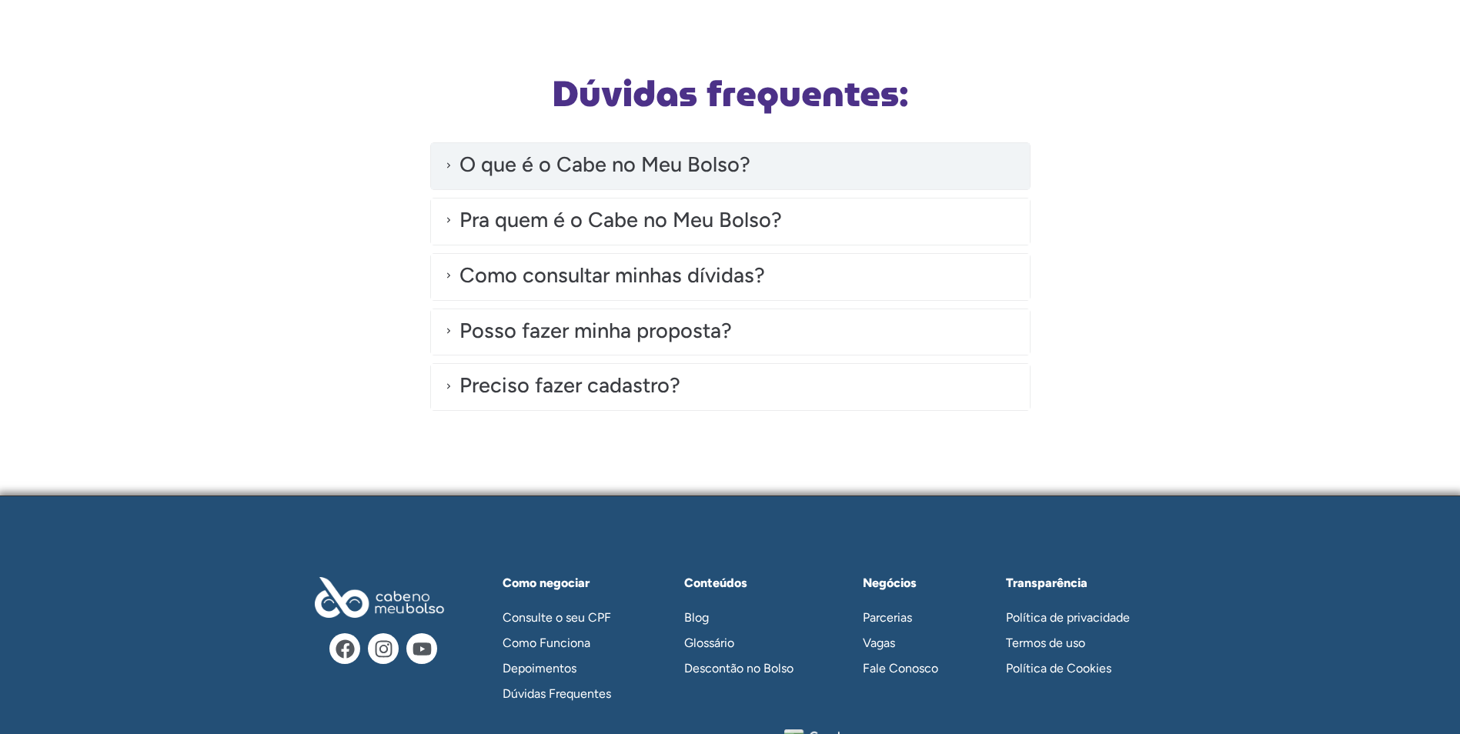 The image size is (1460, 734). What do you see at coordinates (1071, 617) in the screenshot?
I see `a: Política de privacidade` at bounding box center [1071, 617].